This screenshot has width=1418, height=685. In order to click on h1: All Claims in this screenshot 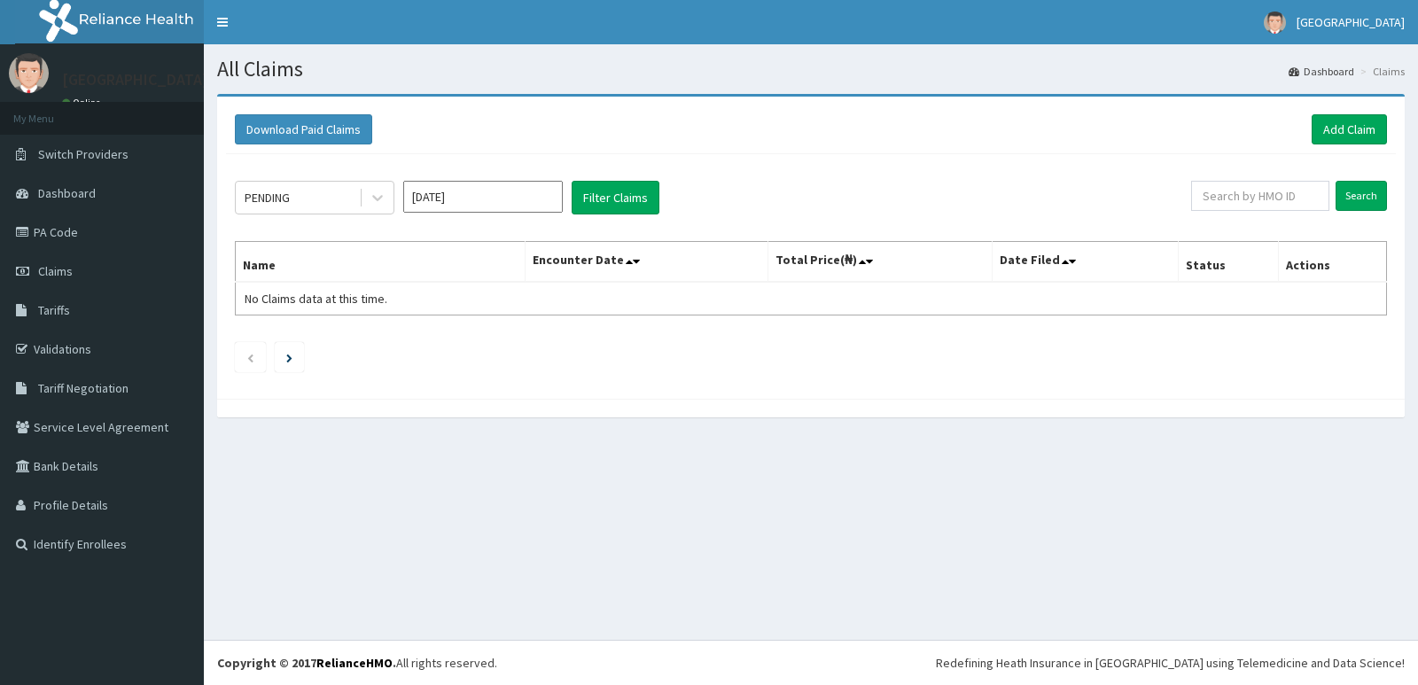, I will do `click(811, 69)`.